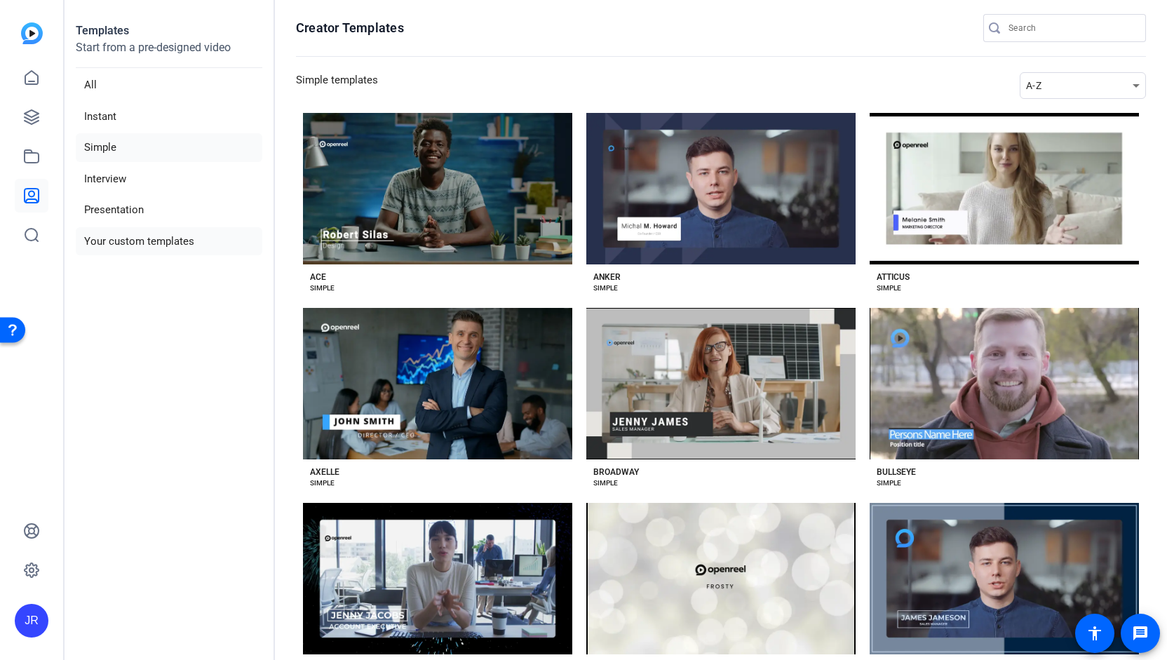 Image resolution: width=1167 pixels, height=660 pixels. What do you see at coordinates (325, 472) in the screenshot?
I see `div: AXELLE` at bounding box center [325, 472].